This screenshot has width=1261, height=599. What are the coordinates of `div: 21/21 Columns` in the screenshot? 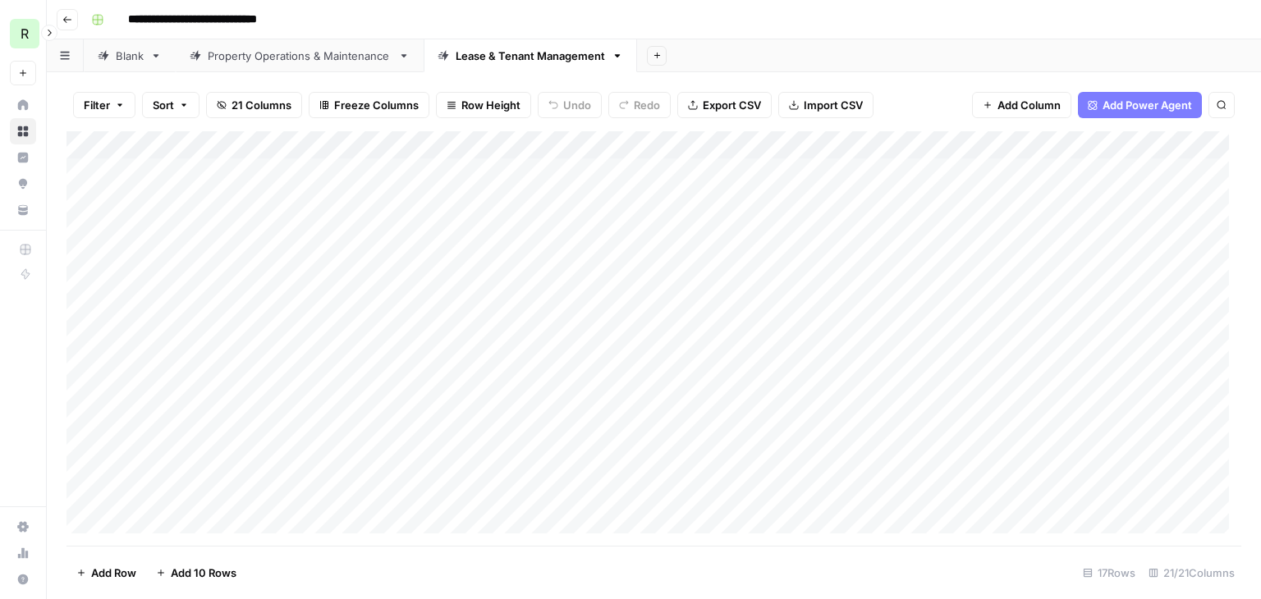 It's located at (1191, 573).